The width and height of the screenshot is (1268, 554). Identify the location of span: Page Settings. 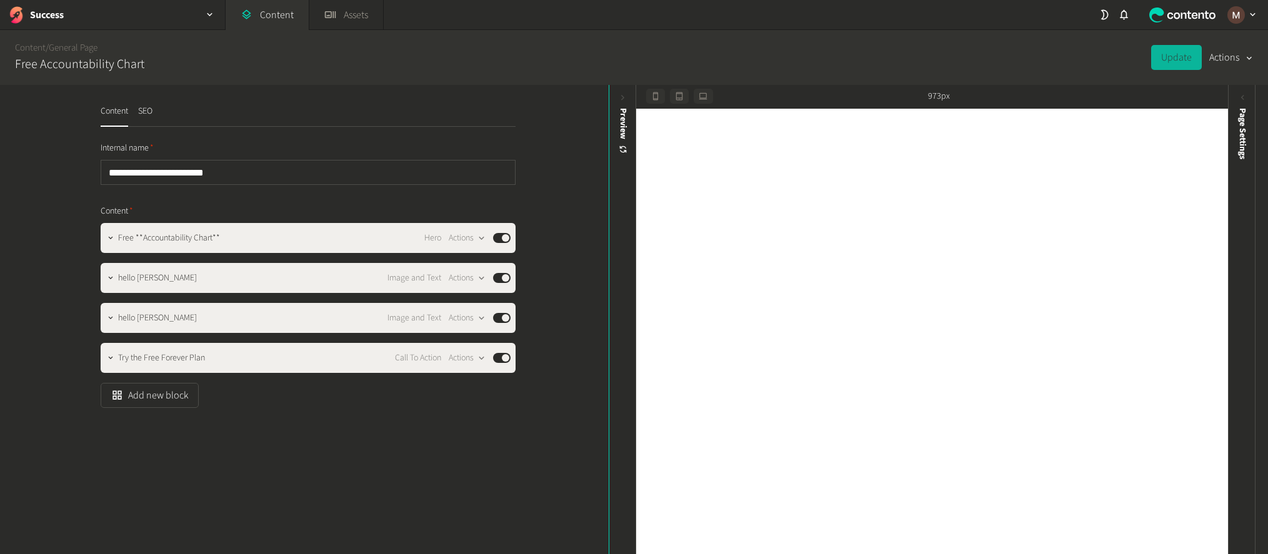
(1242, 134).